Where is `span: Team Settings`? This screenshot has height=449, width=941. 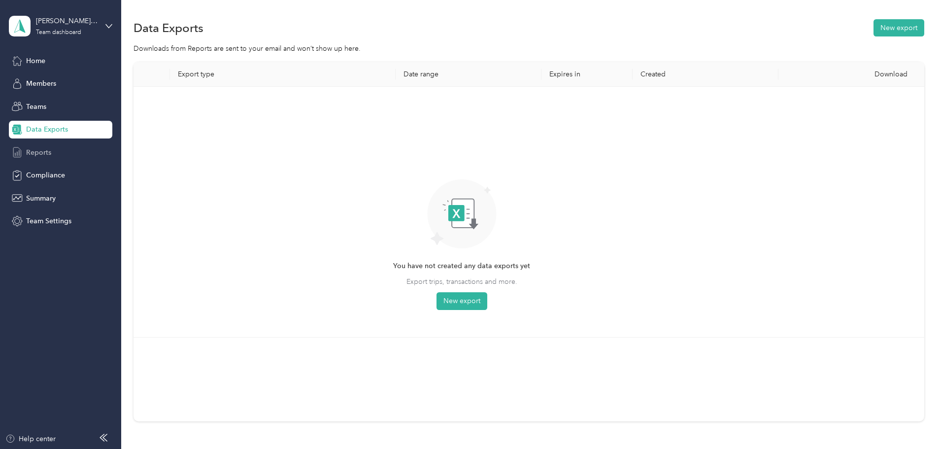 span: Team Settings is located at coordinates (49, 221).